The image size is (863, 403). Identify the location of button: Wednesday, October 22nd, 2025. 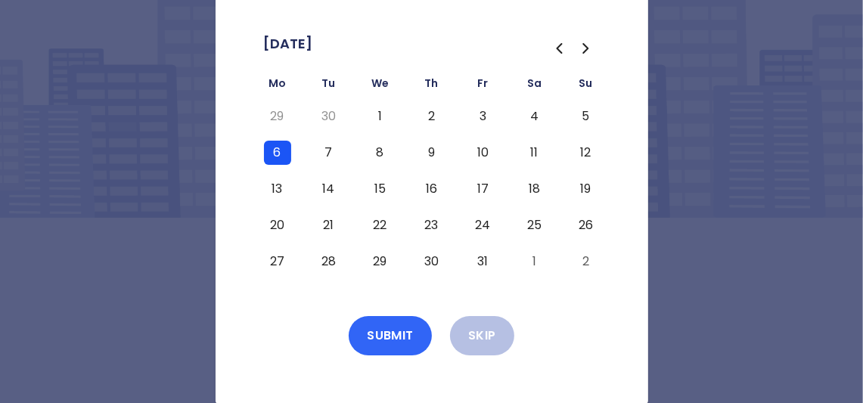
(381, 226).